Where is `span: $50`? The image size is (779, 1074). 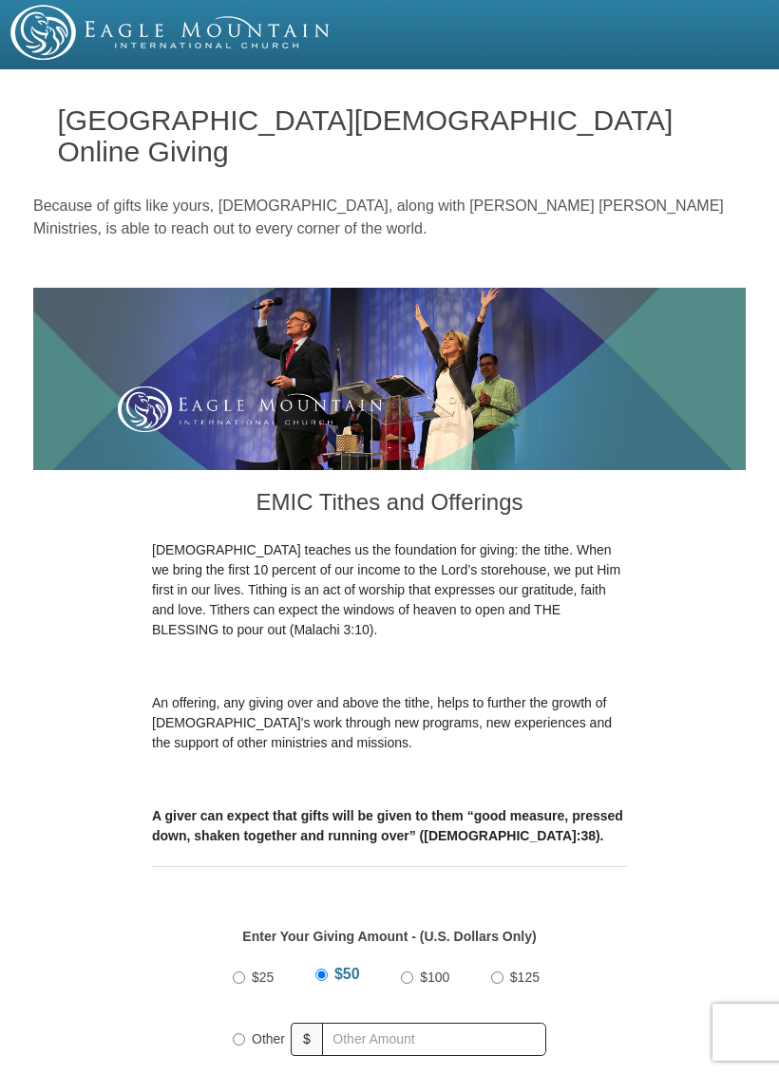 span: $50 is located at coordinates (347, 974).